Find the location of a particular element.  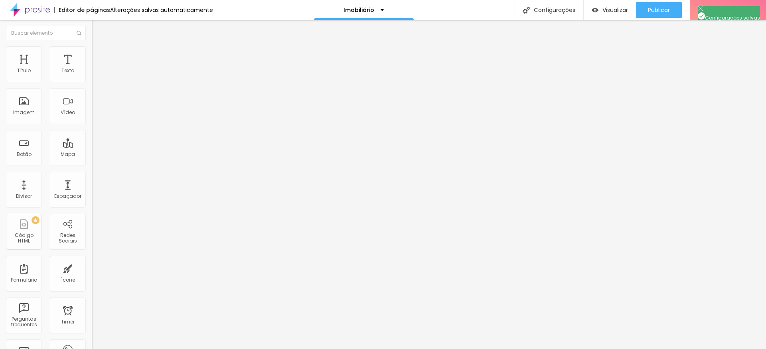

span: Configurações salvas is located at coordinates (729, 18).